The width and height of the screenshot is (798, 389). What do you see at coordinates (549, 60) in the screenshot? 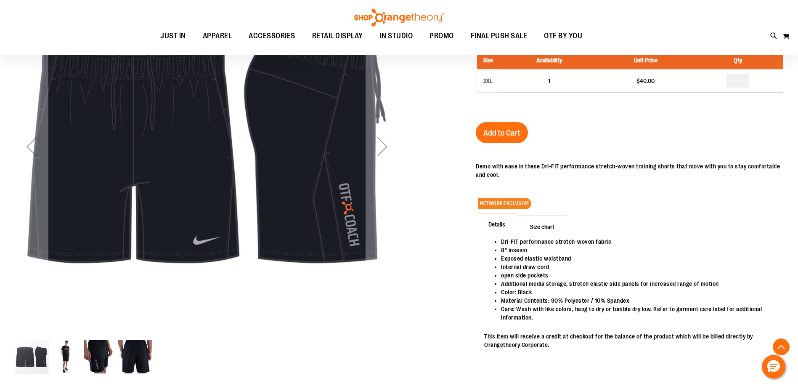
I see `th: Availability` at bounding box center [549, 60].